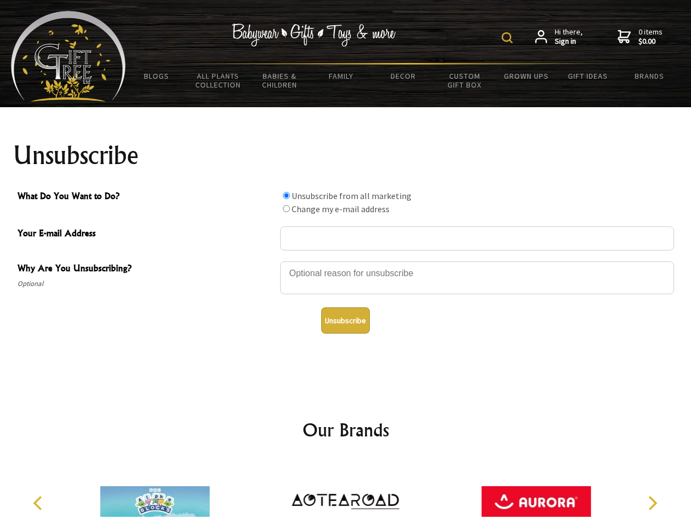 This screenshot has width=691, height=525. What do you see at coordinates (568, 37) in the screenshot?
I see `span: Hi there,` at bounding box center [568, 37].